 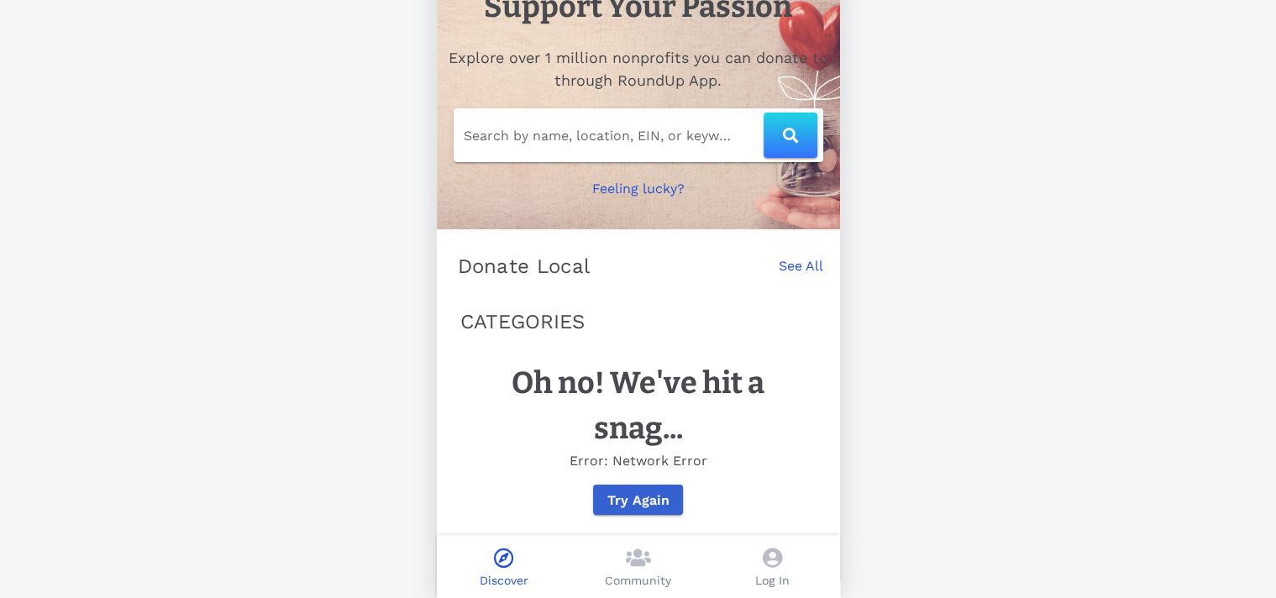 What do you see at coordinates (801, 275) in the screenshot?
I see `a: See All` at bounding box center [801, 275].